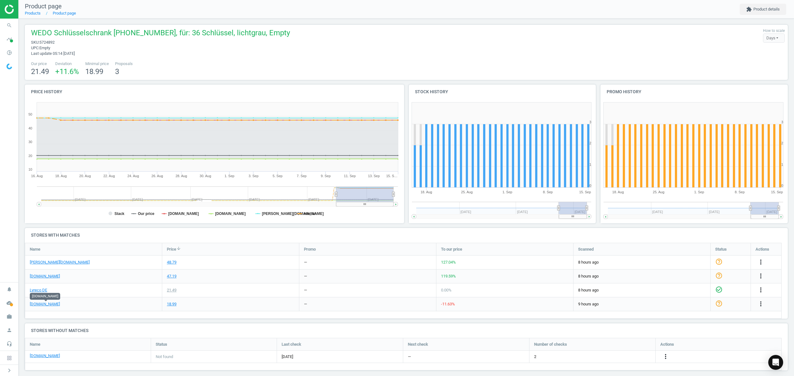 This screenshot has width=794, height=376. I want to click on i: check_circle_outline, so click(718, 290).